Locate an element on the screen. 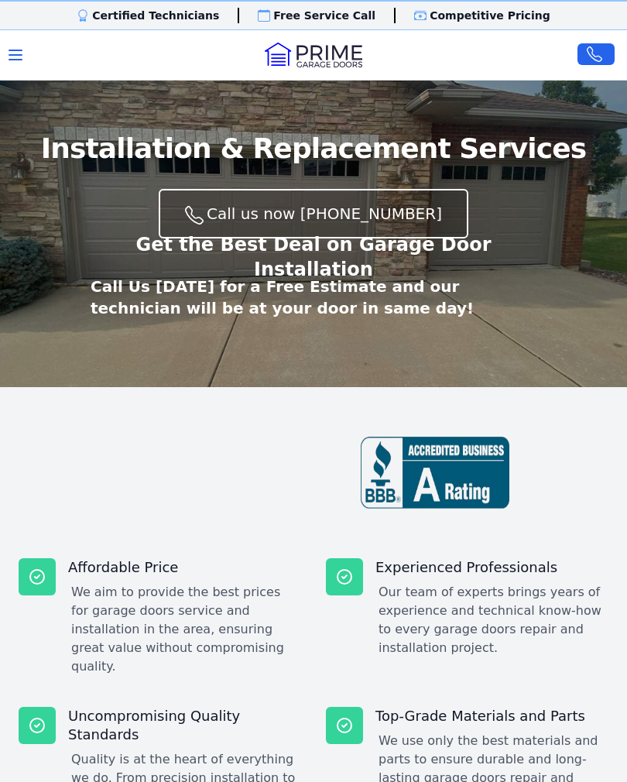  p: Get the Best Deal on Garage Door Installation is located at coordinates (314, 257).